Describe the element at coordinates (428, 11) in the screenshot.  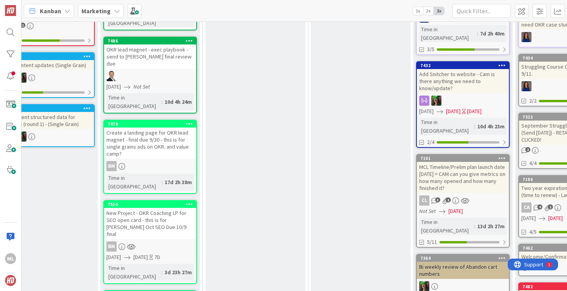
I see `span: 2x` at that location.